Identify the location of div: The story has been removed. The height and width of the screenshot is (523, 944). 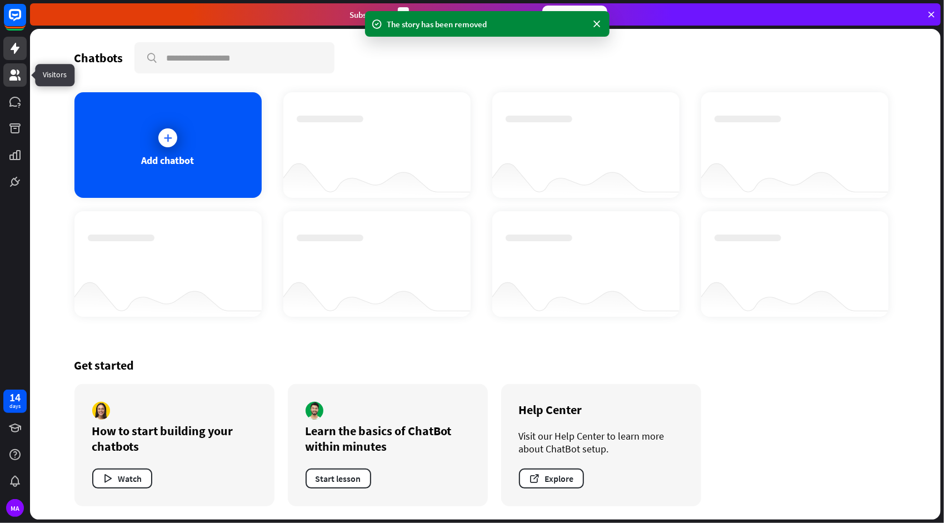
(487, 24).